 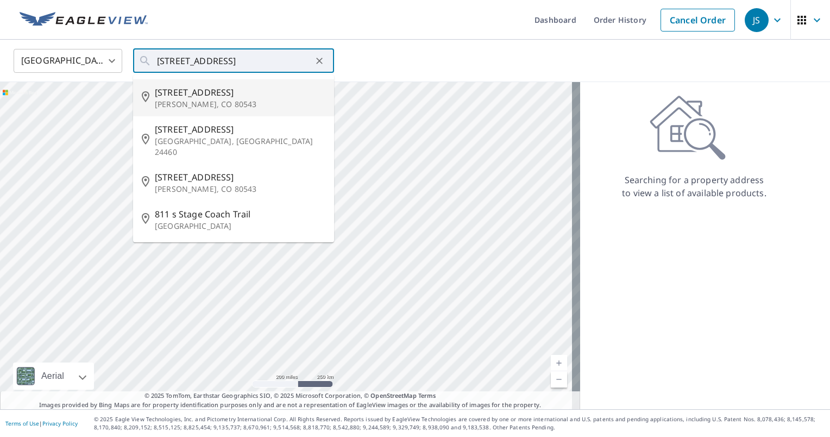 I want to click on div: JS, so click(x=756, y=20).